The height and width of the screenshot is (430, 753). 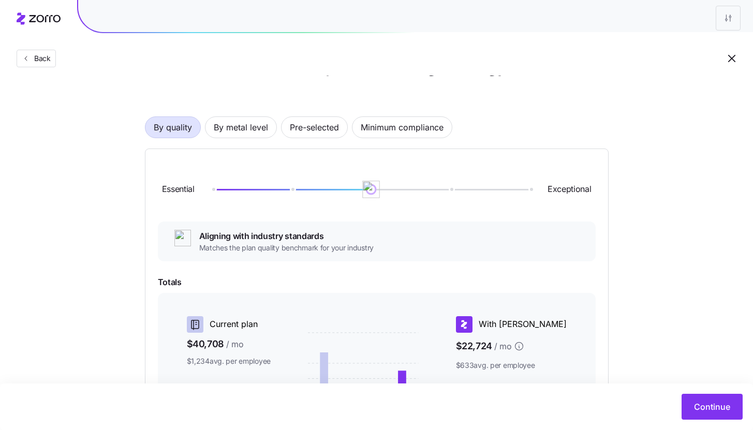 I want to click on button: By metal level, so click(x=241, y=127).